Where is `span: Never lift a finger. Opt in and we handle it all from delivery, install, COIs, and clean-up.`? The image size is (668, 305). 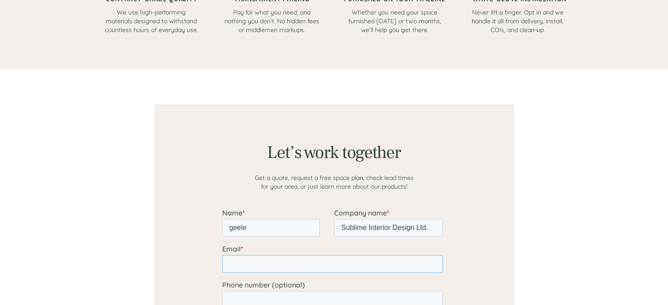
span: Never lift a finger. Opt in and we handle it all from delivery, install, COIs, and clean-up. is located at coordinates (517, 21).